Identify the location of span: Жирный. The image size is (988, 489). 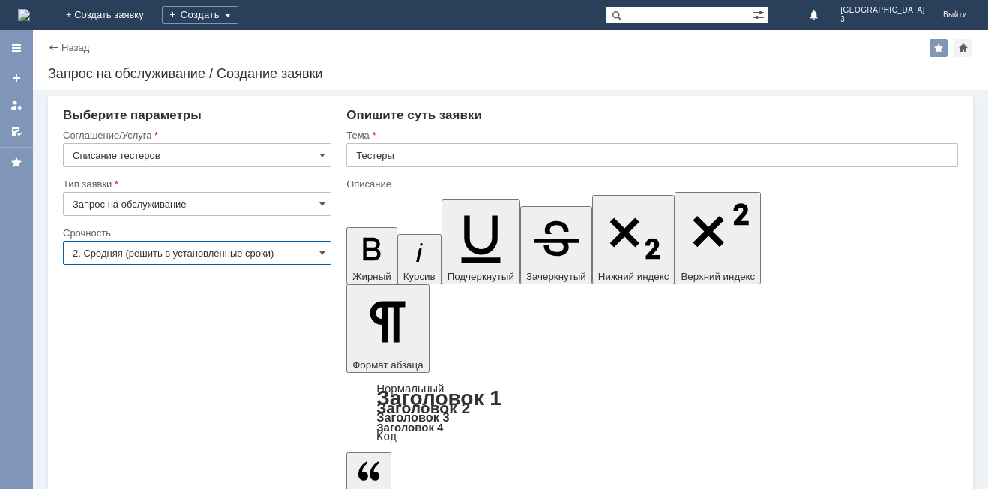
(372, 276).